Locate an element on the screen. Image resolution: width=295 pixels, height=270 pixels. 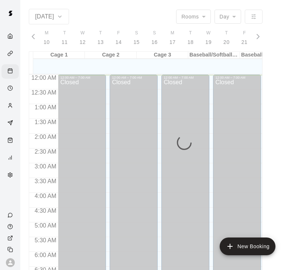
p: 15 is located at coordinates (137, 42).